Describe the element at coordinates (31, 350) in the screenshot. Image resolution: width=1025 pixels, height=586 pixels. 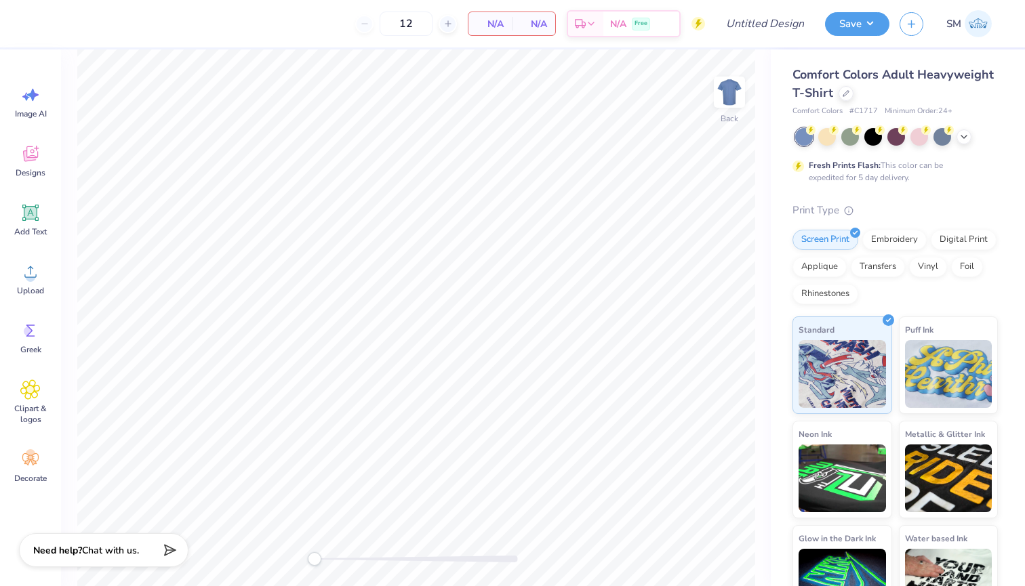
I see `span: Greek` at that location.